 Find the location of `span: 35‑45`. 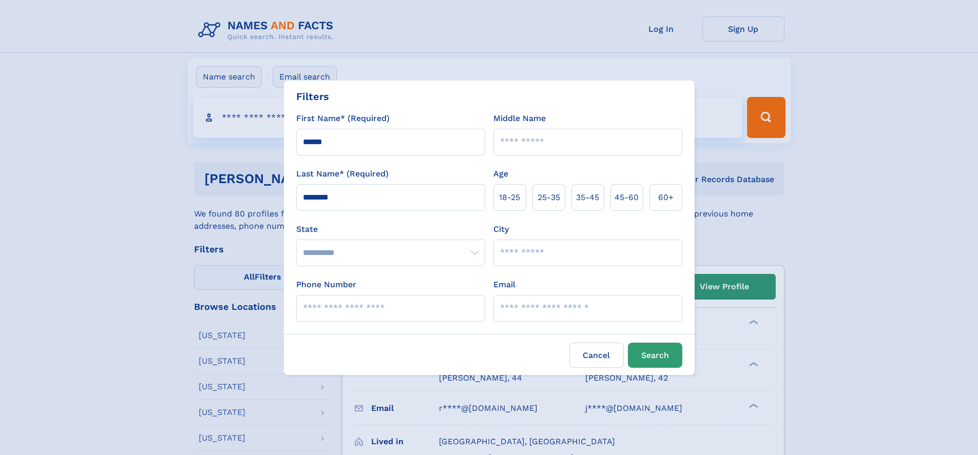

span: 35‑45 is located at coordinates (587, 198).